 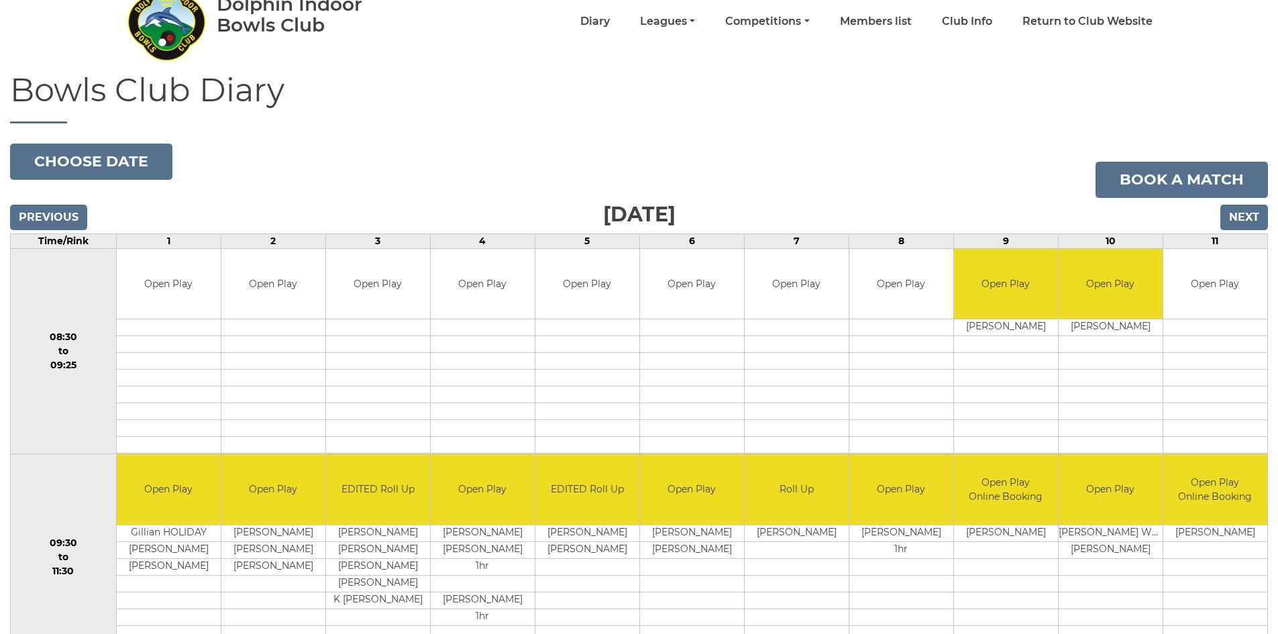 I want to click on td: Gillian HOLIDAY, so click(x=168, y=533).